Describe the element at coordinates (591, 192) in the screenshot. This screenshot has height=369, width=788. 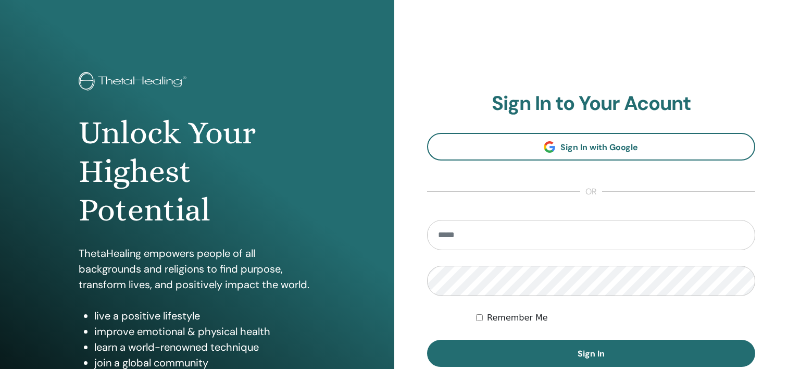
I see `span: or` at that location.